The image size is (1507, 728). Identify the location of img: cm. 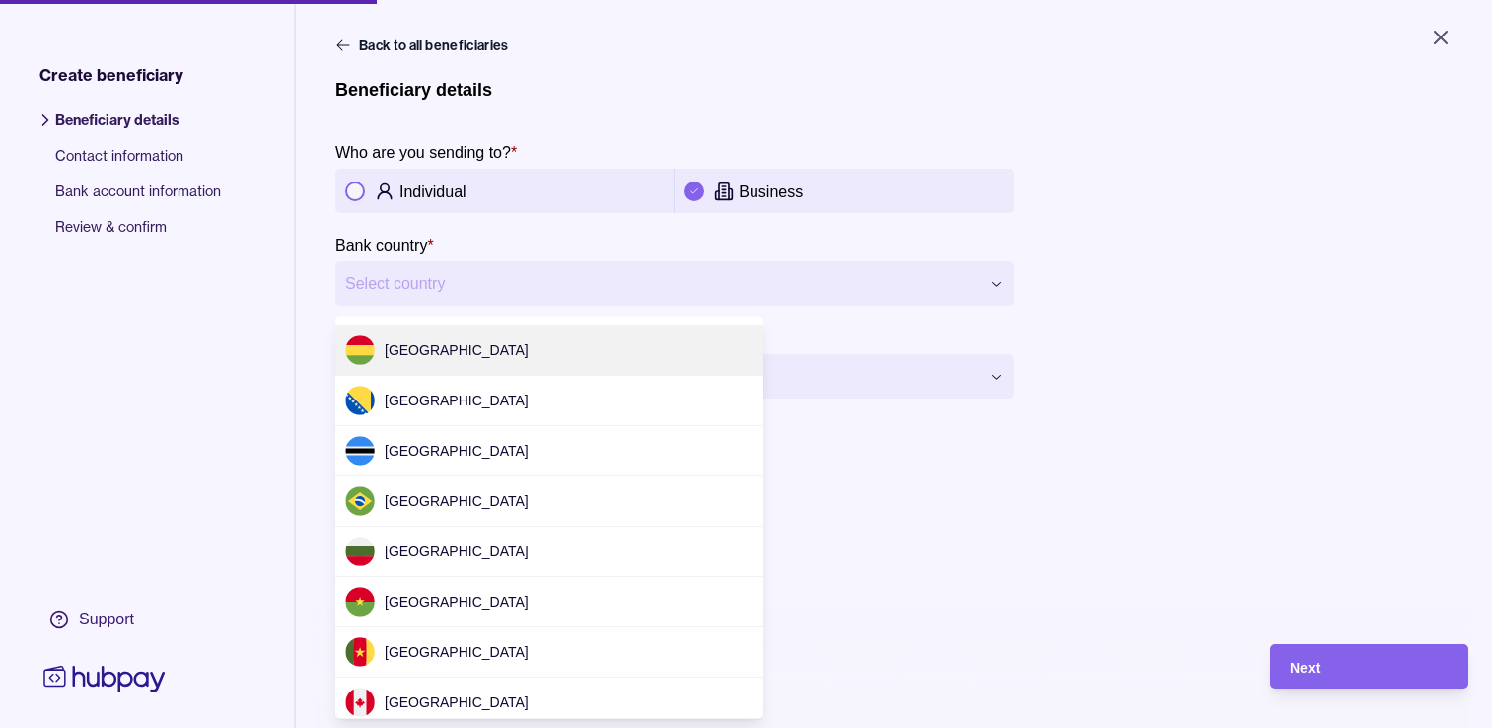
(360, 652).